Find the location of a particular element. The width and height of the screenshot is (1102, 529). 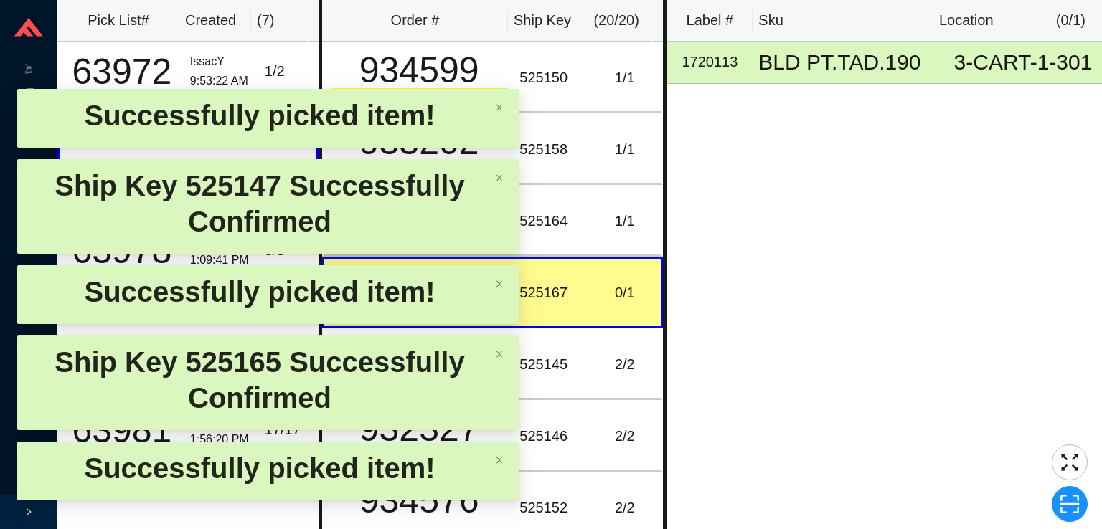

div: ( 0 / 1 ) is located at coordinates (1070, 20).